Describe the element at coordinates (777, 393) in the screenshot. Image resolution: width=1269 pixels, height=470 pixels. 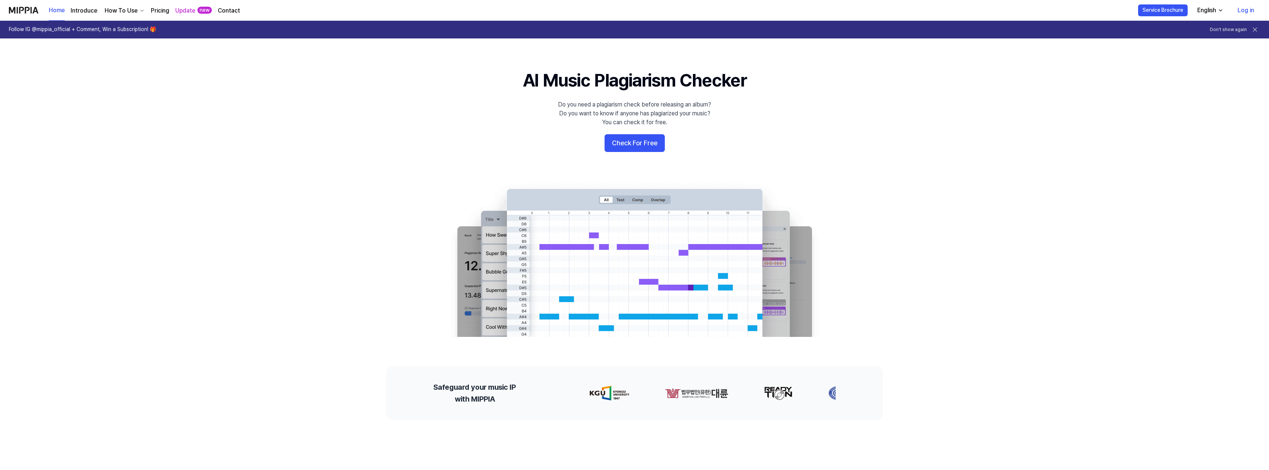
I see `img: partner-logo-2` at that location.